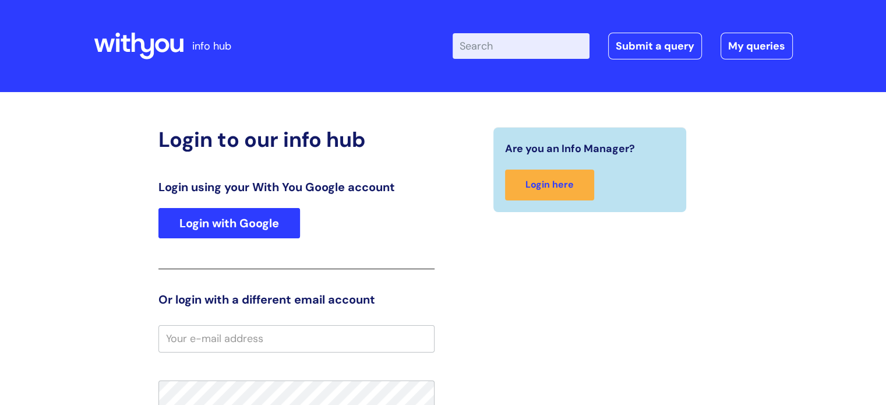 This screenshot has width=886, height=405. I want to click on h3: Login using your With You Google account, so click(297, 187).